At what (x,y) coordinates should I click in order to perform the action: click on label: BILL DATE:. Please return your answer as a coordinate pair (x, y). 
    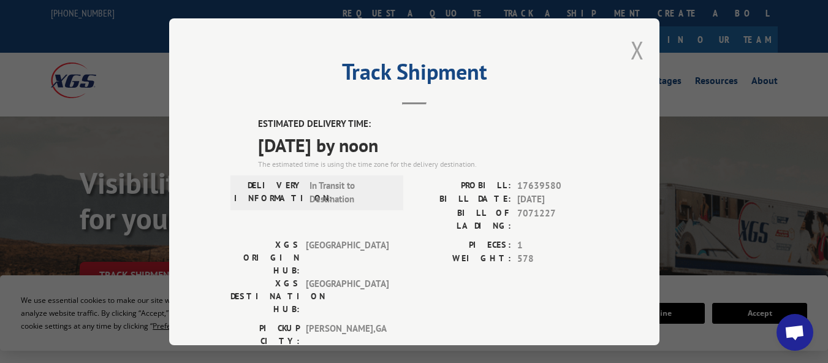
    Looking at the image, I should click on (463, 199).